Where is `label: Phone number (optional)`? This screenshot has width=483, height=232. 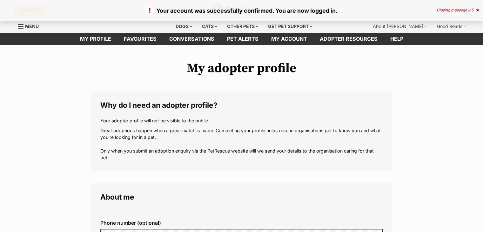 label: Phone number (optional) is located at coordinates (242, 223).